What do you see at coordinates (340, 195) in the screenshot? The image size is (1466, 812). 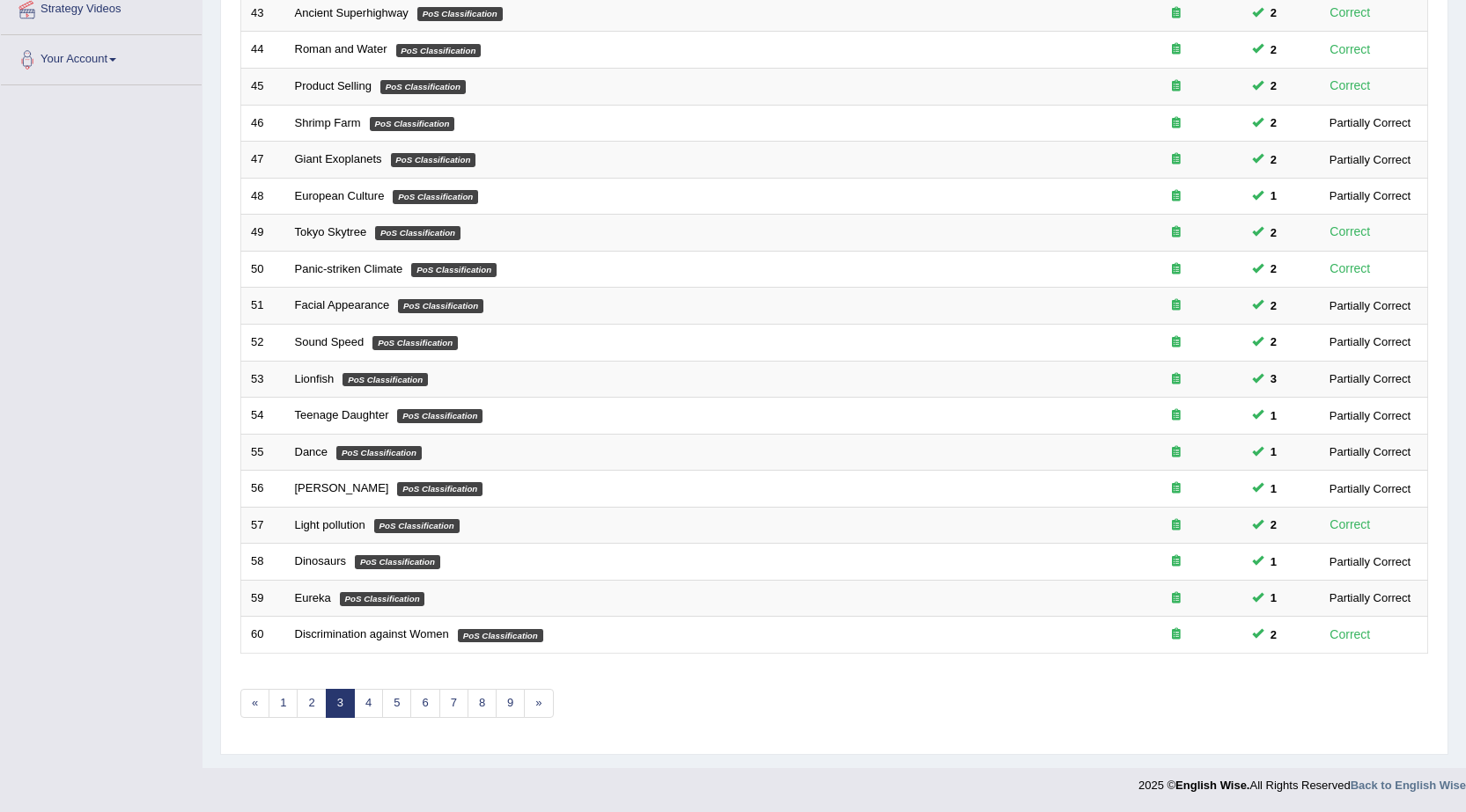 I see `a: European Culture` at bounding box center [340, 195].